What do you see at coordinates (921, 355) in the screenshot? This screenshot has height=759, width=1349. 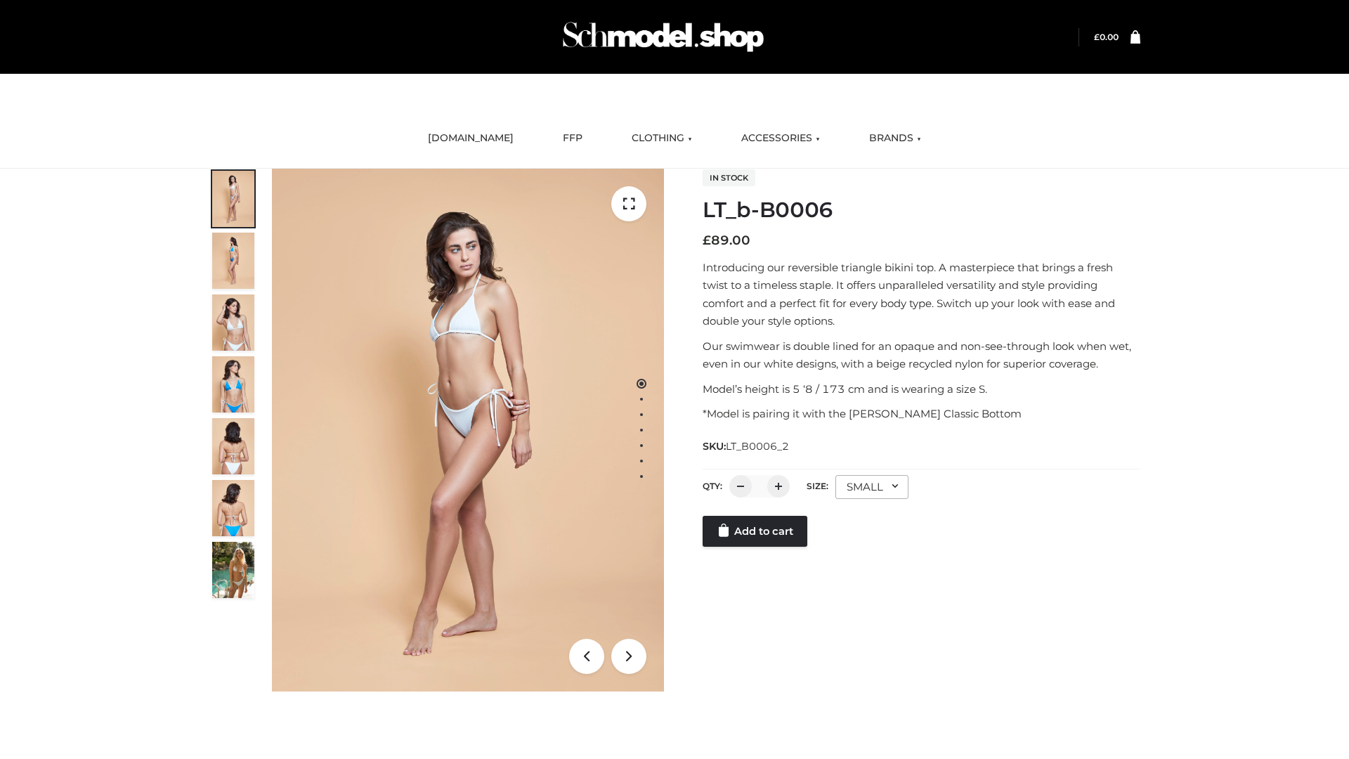 I see `p: Our swimwear is double lined for an opaque and non-see-through look when wet, even in our white d...` at bounding box center [921, 355].